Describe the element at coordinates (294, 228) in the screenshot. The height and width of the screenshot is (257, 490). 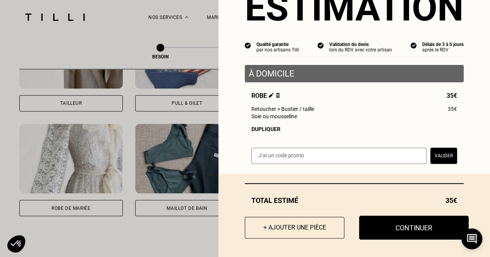
I see `button: + Ajouter une pièce` at that location.